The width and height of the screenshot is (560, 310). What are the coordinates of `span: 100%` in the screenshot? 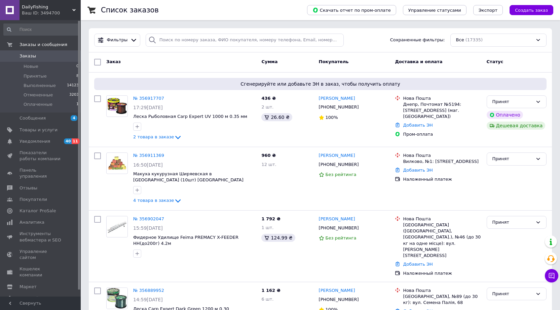 It's located at (331, 117).